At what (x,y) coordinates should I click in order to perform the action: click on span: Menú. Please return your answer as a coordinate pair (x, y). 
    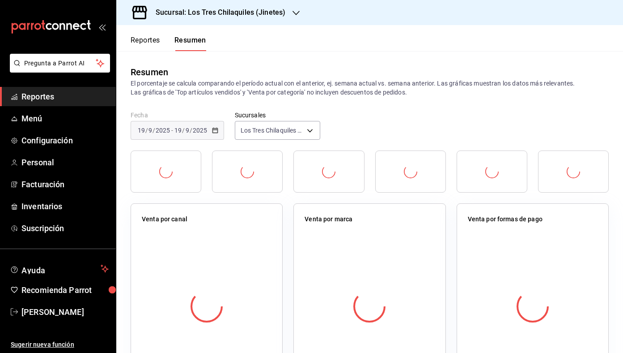
    Looking at the image, I should click on (65, 118).